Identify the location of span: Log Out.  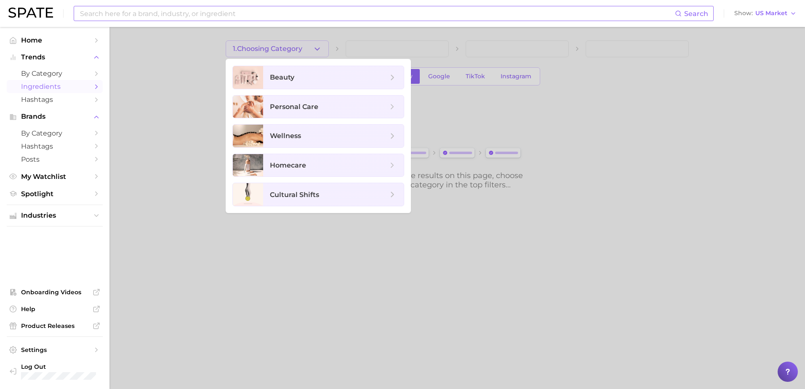
(59, 367).